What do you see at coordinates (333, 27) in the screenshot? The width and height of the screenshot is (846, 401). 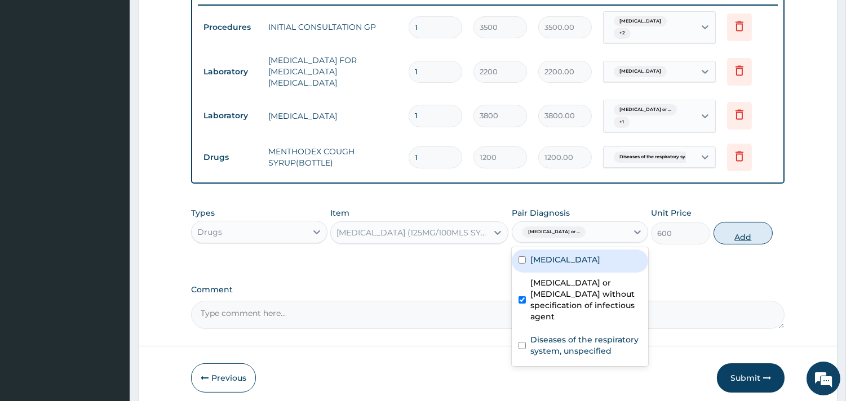 I see `td: INITIAL CONSULTATION GP` at bounding box center [333, 27].